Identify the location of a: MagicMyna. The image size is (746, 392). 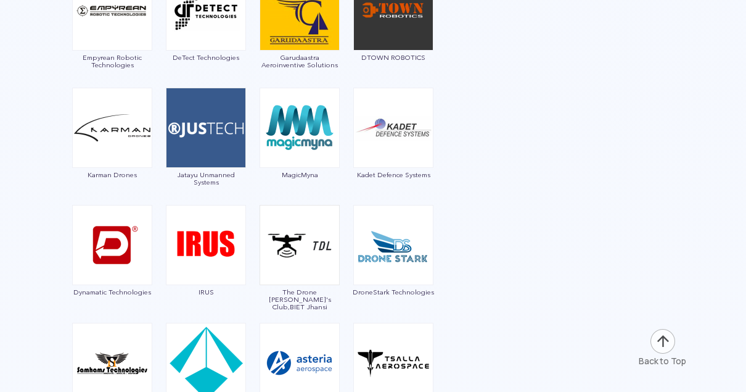
(300, 150).